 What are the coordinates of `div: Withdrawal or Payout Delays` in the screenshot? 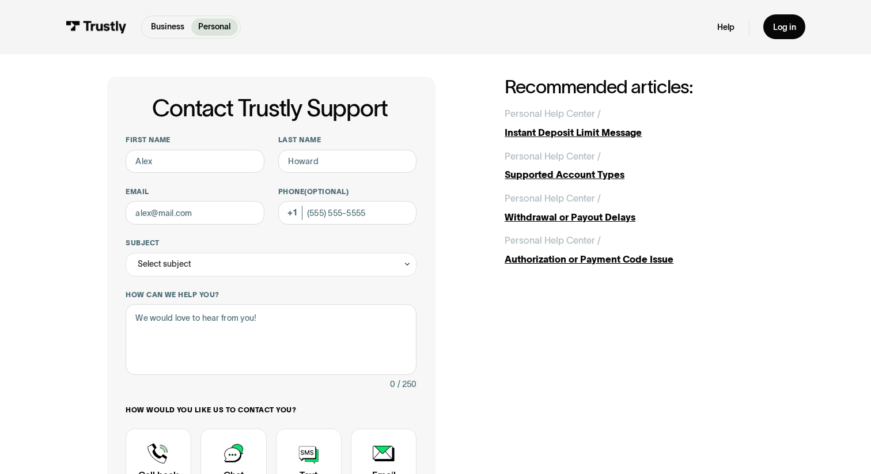 It's located at (634, 217).